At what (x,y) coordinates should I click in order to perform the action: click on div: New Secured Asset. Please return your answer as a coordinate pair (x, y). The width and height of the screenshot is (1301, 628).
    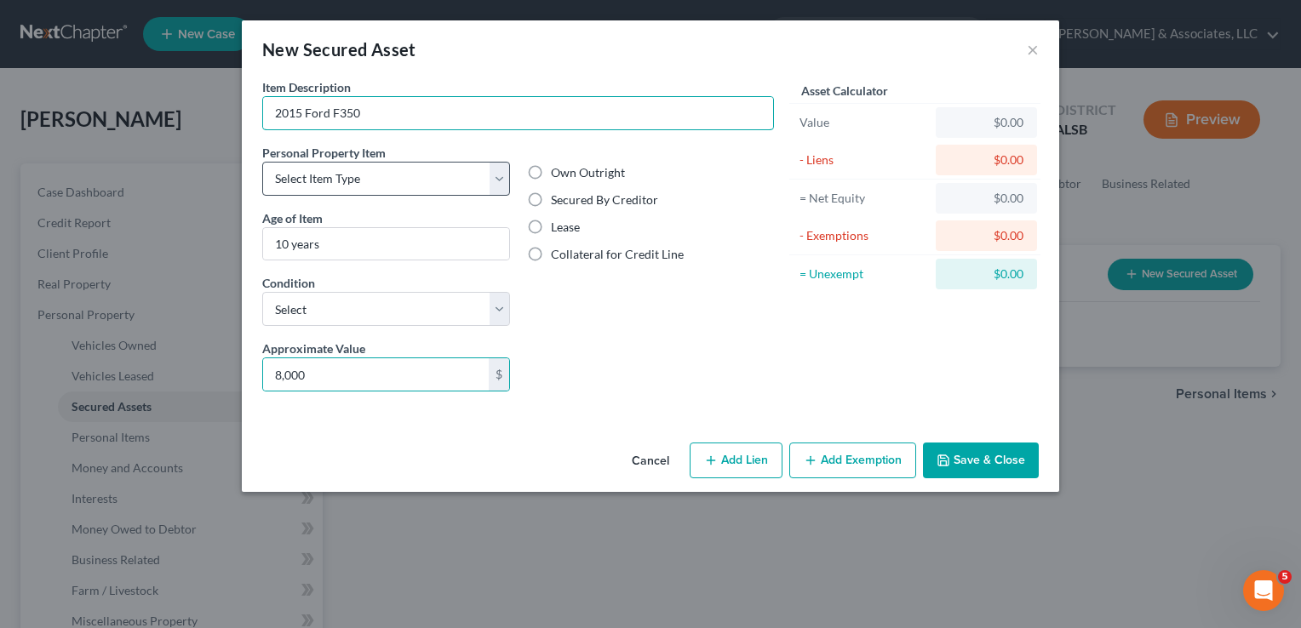
    Looking at the image, I should click on (339, 49).